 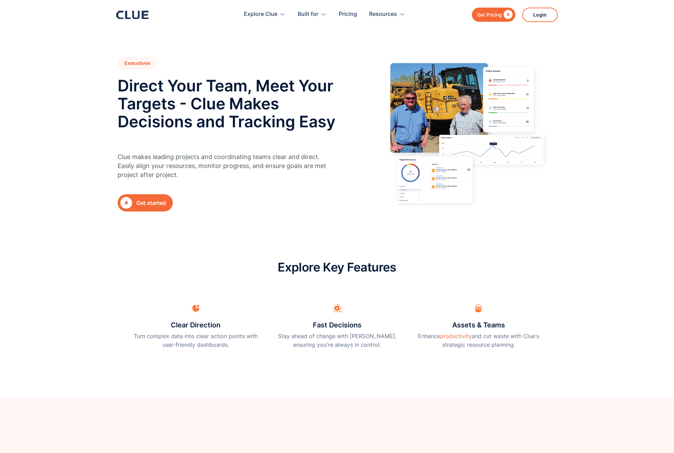 What do you see at coordinates (195, 325) in the screenshot?
I see `h3: Clear Direction` at bounding box center [195, 325].